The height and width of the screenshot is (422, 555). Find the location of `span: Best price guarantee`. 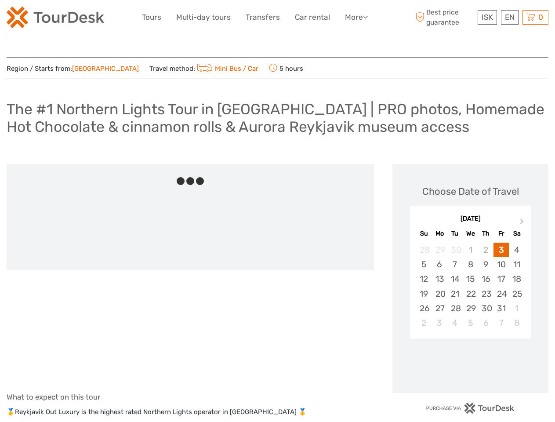

span: Best price guarantee is located at coordinates (444, 17).